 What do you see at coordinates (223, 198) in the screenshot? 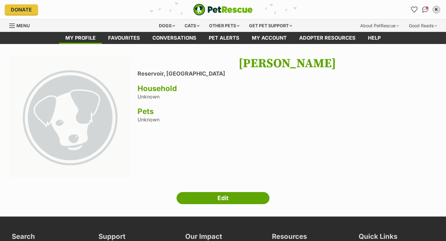
I see `a: Edit` at bounding box center [223, 198].